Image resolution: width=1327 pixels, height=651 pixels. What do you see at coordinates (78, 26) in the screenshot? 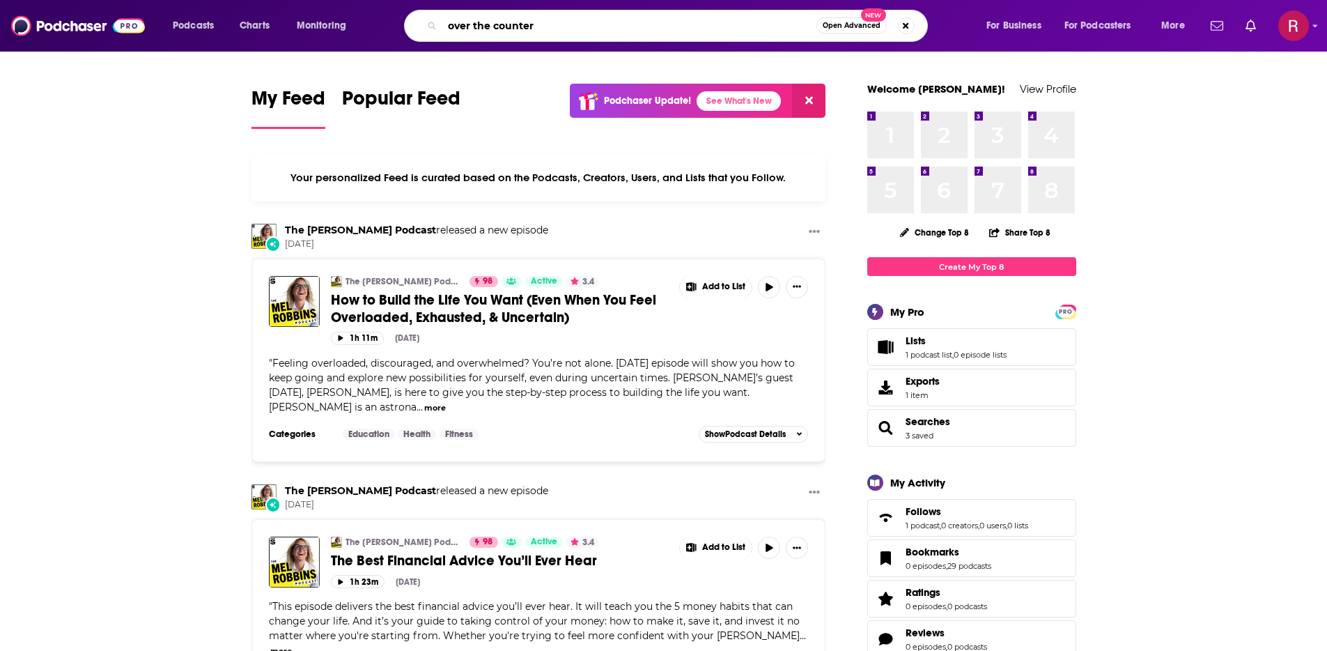
I see `img: Podchaser - Follow, Share and Rate Podcasts` at bounding box center [78, 26].